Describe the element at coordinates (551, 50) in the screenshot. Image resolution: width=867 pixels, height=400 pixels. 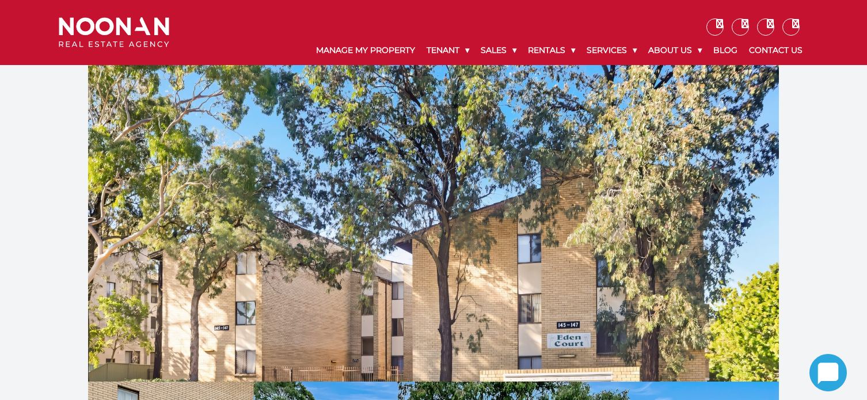
I see `a: Rentals` at that location.